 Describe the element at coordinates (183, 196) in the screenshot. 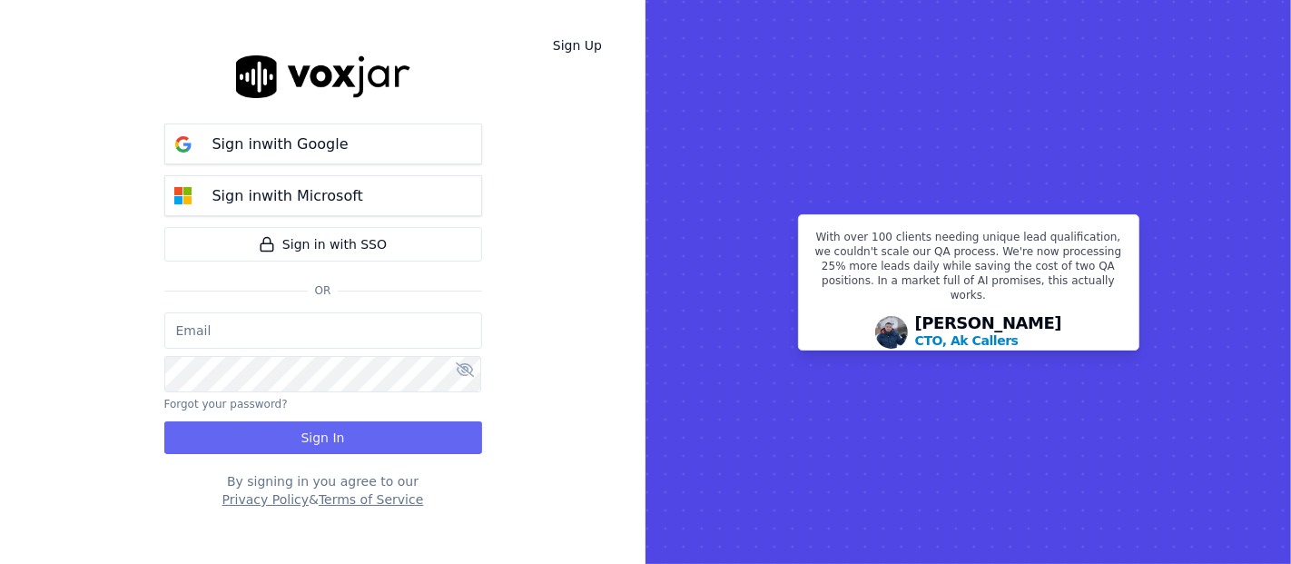

I see `img: microsoft Sign in button` at that location.